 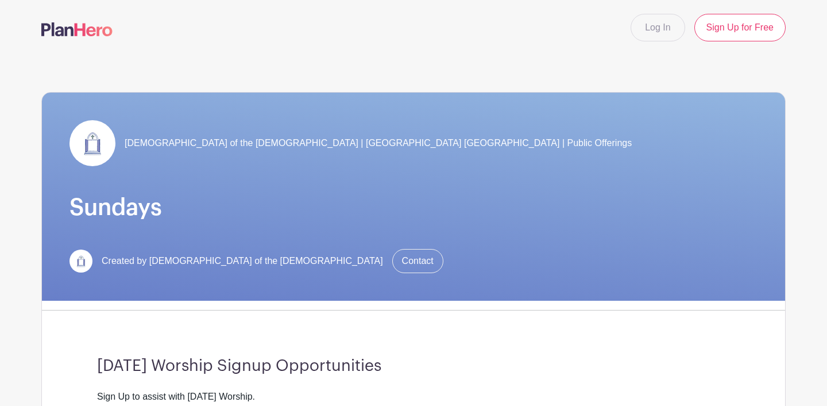 What do you see at coordinates (77, 29) in the screenshot?
I see `img: logo-507f7623f17ff9eddc593b1ce0a138ce2505c220e1c5a4e2b4648c50719b7d32.svg` at bounding box center [77, 29].